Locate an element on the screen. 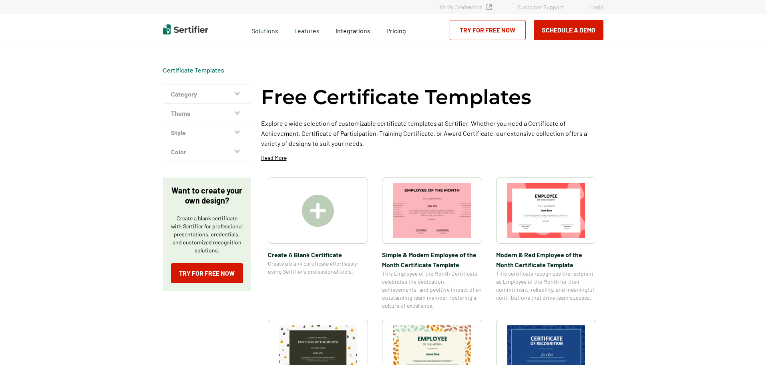 The width and height of the screenshot is (766, 365). p: Read More is located at coordinates (274, 158).